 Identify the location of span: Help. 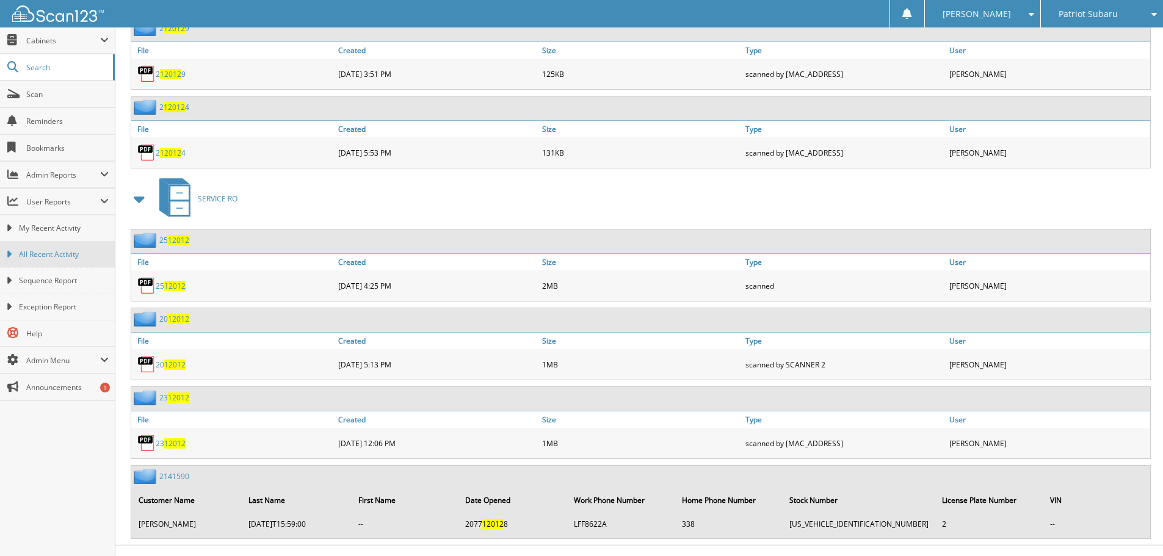
(67, 333).